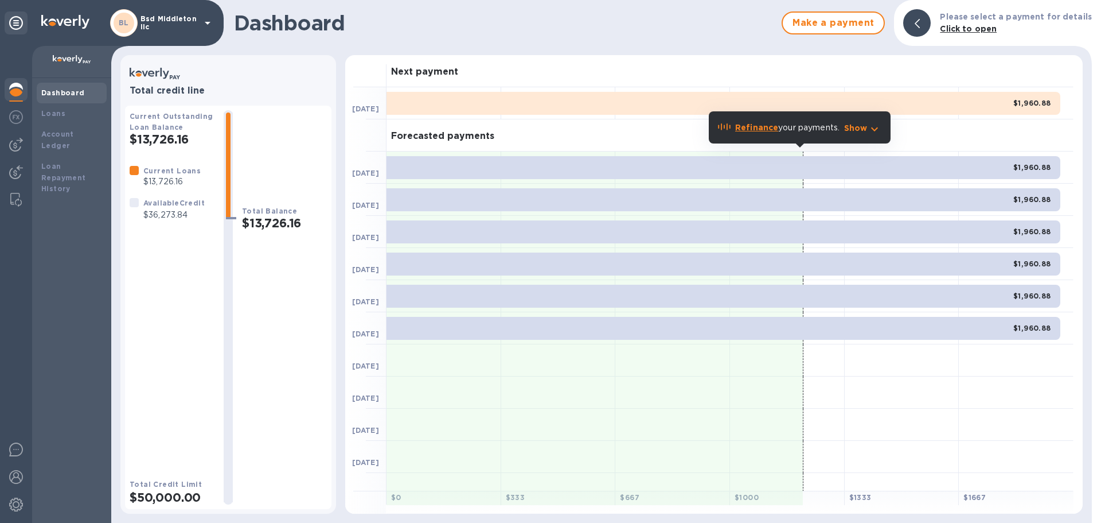 This screenshot has width=1101, height=523. Describe the element at coordinates (270, 211) in the screenshot. I see `b: Total Balance` at that location.